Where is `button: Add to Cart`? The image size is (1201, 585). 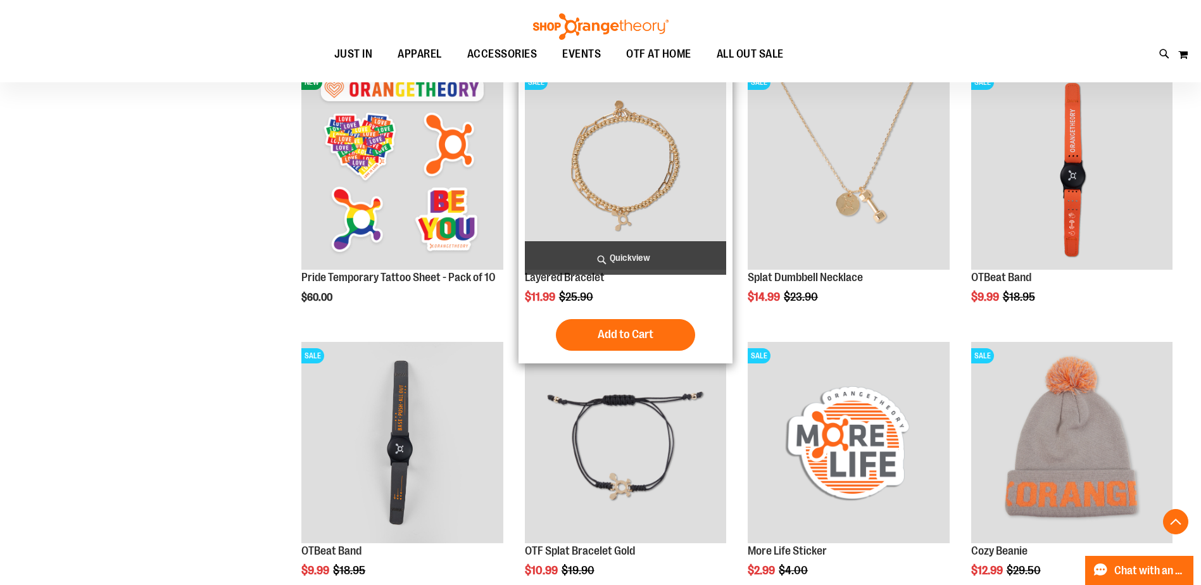 button: Add to Cart is located at coordinates (625, 335).